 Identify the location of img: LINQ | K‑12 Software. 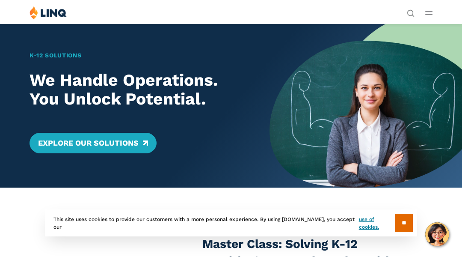
(48, 12).